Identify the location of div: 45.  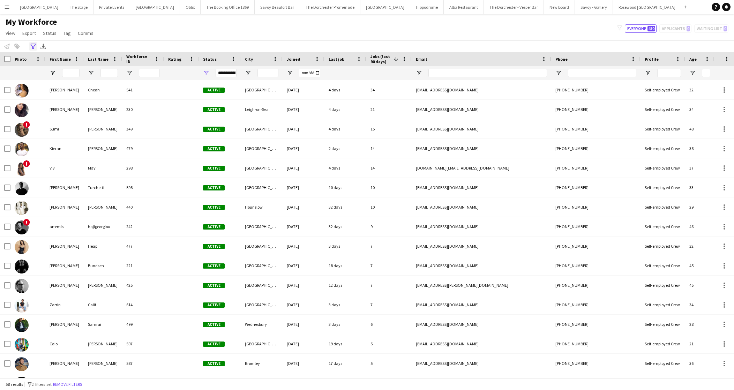
(700, 265).